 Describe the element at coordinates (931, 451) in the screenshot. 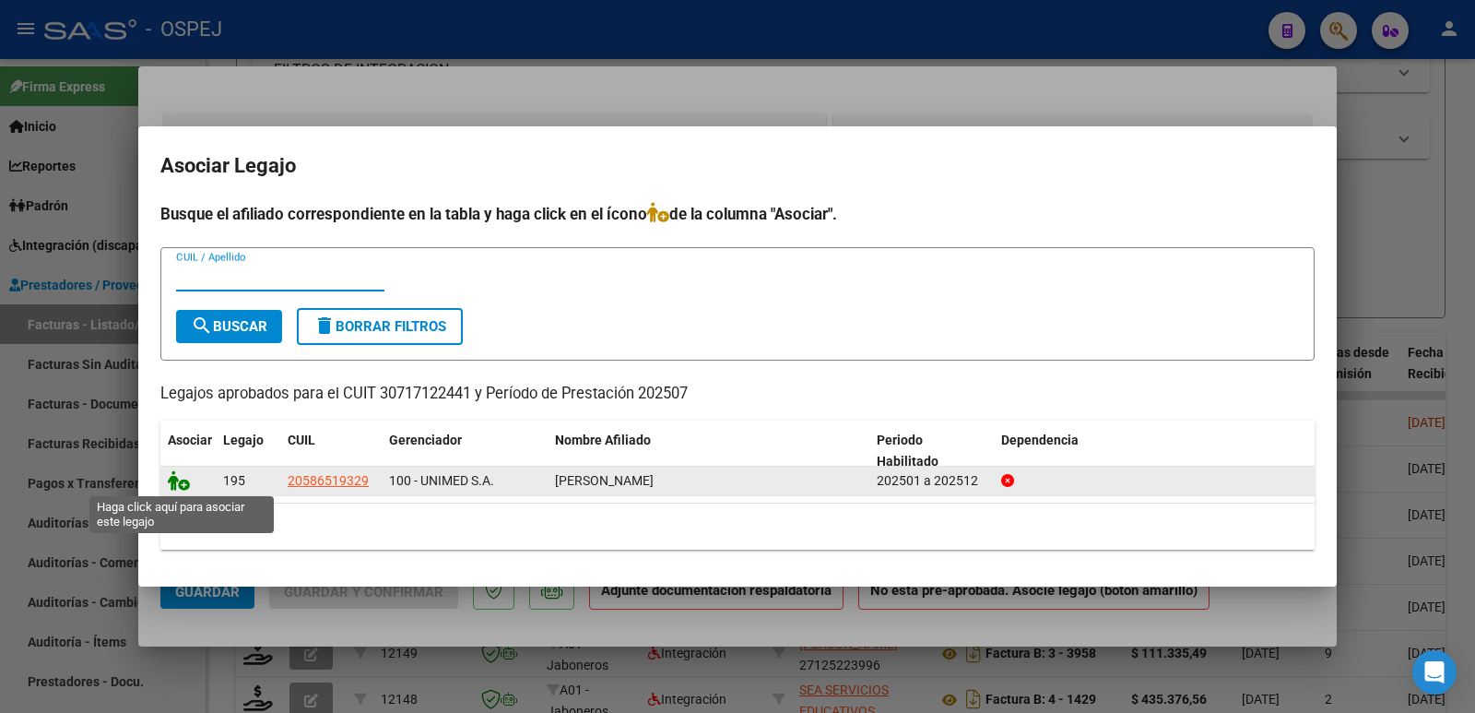

I see `datatable-header-cell: Periodo Habilitado` at that location.